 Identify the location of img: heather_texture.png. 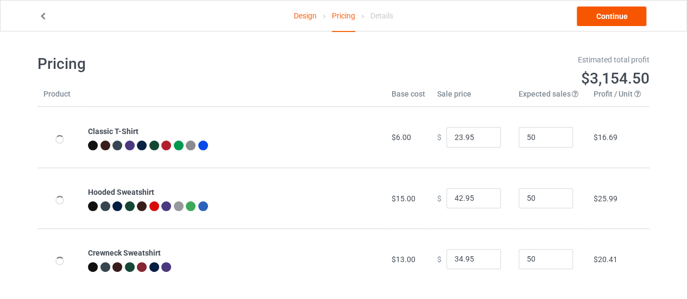
(191, 146).